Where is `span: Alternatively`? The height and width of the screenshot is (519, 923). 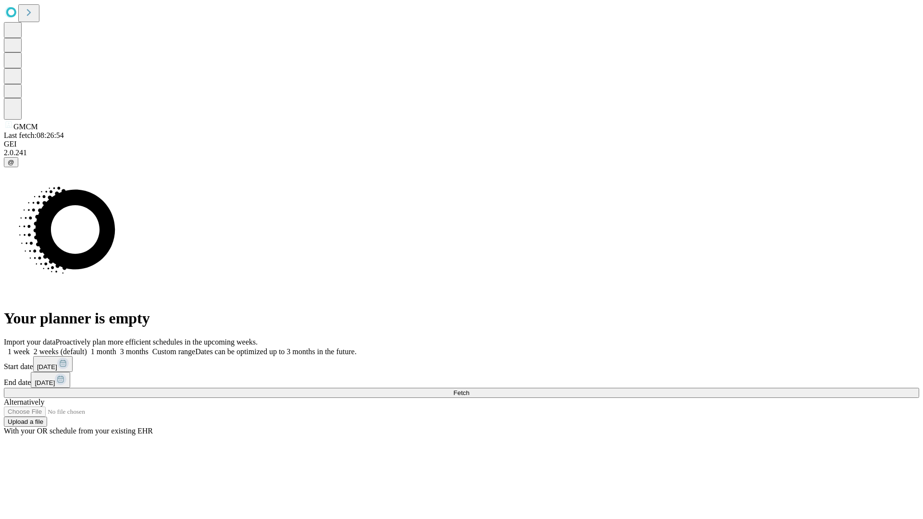
span: Alternatively is located at coordinates (24, 402).